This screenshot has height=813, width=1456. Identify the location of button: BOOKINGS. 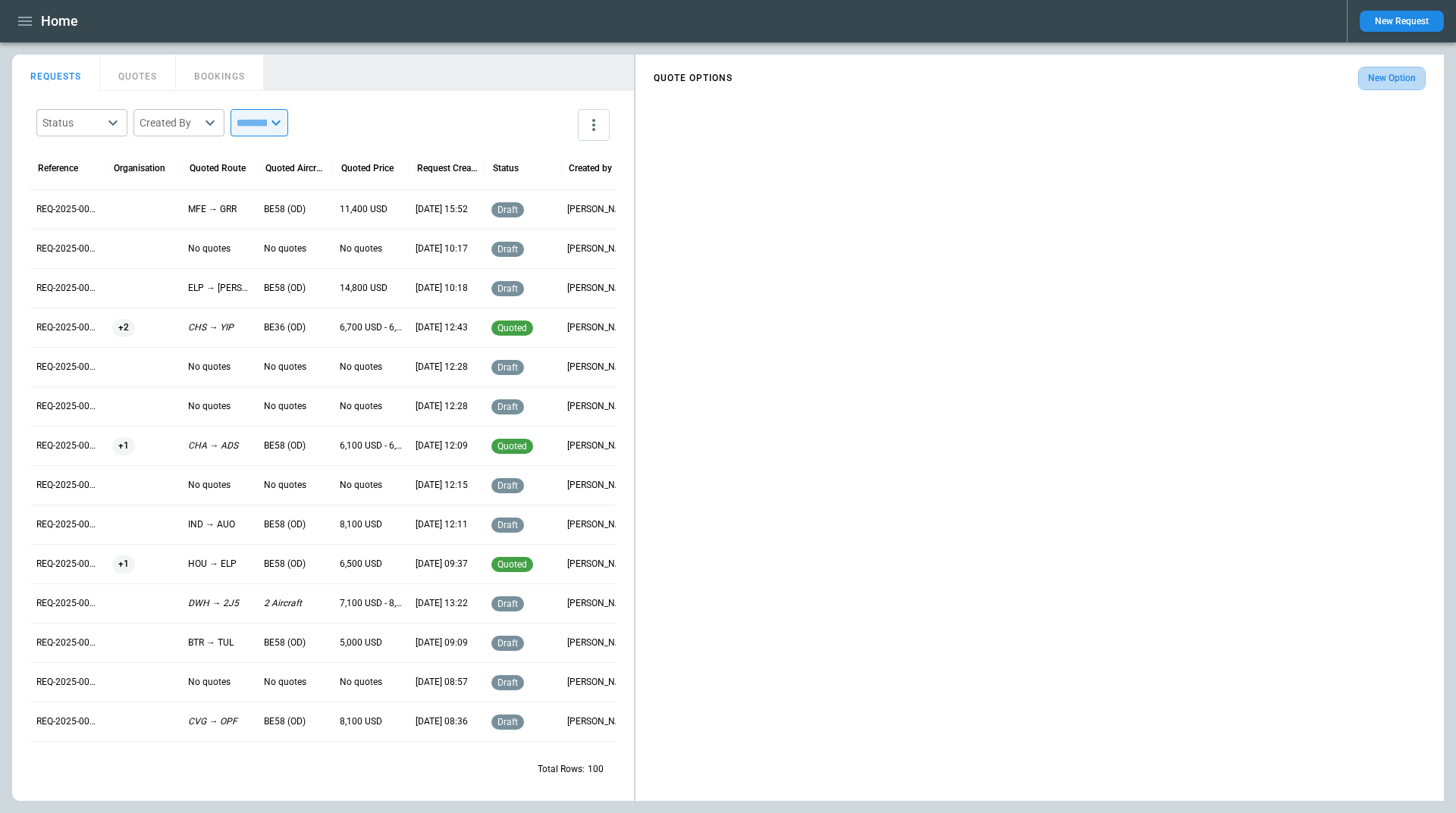
(220, 72).